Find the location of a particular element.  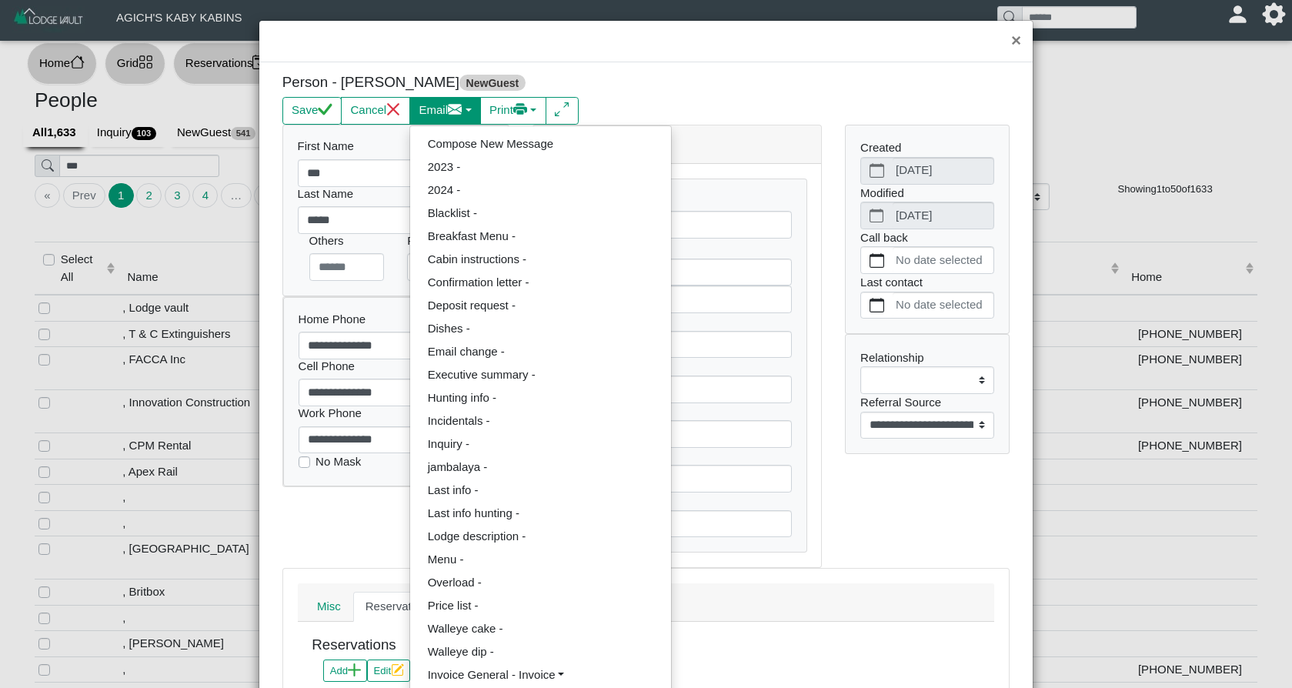

a: Lodge description - is located at coordinates (540, 536).